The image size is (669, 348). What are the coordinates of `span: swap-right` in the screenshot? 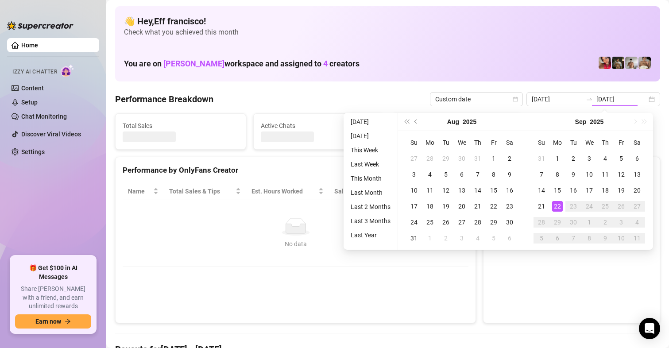 It's located at (589, 99).